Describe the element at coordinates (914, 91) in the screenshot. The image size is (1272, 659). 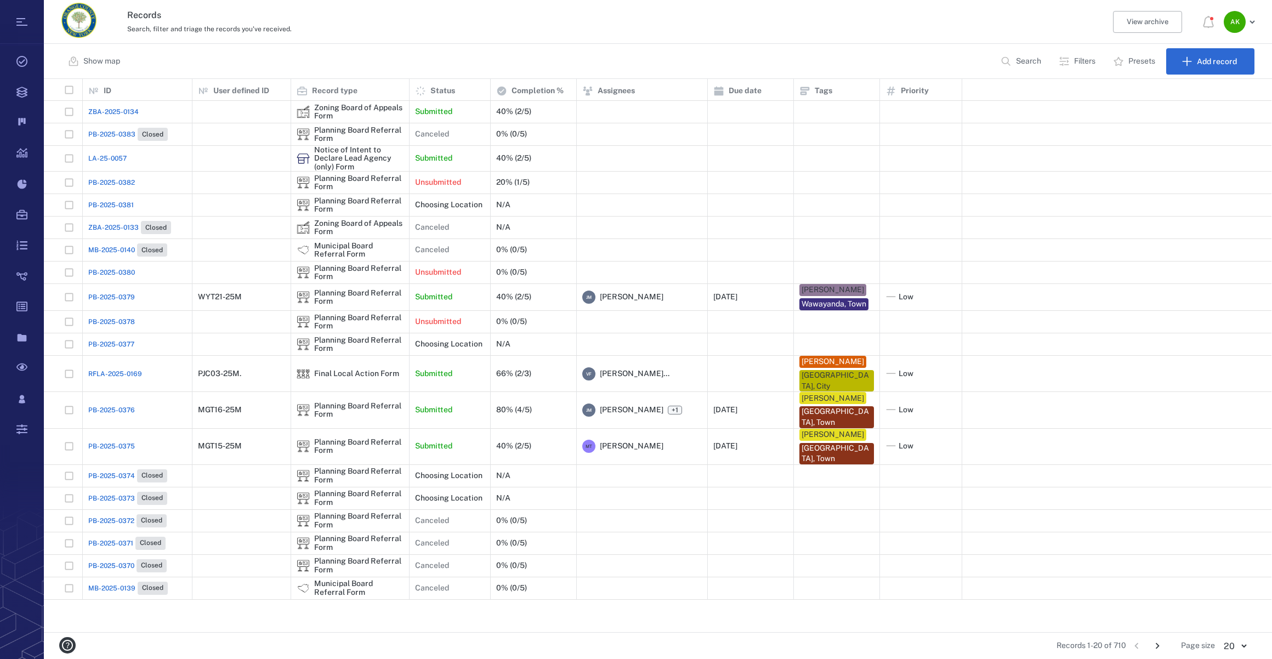
I see `p: Priority` at that location.